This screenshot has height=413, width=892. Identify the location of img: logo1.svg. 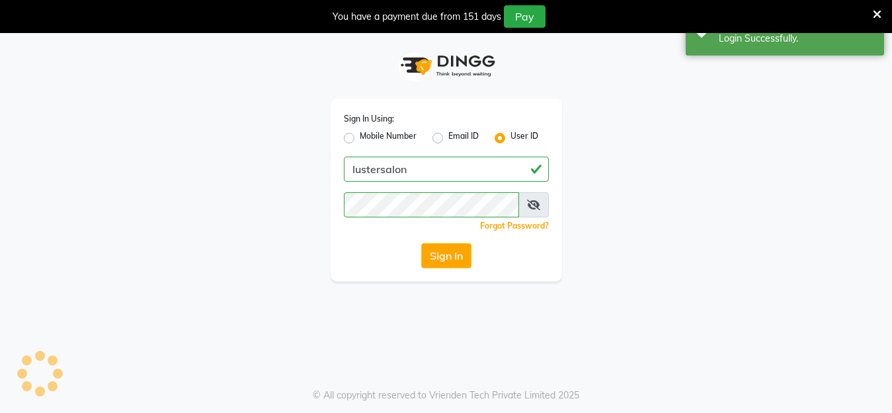
(446, 65).